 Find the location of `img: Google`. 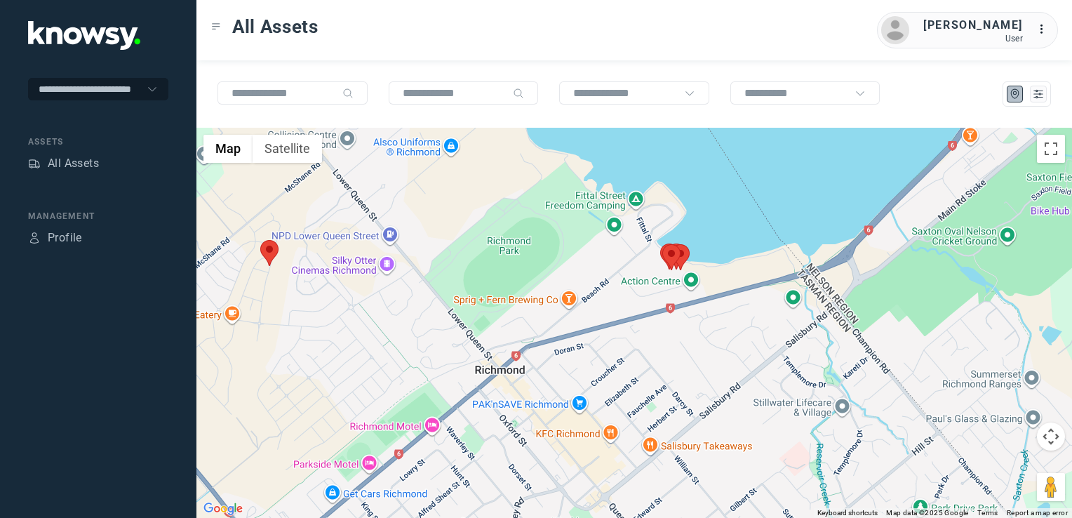

img: Google is located at coordinates (223, 508).